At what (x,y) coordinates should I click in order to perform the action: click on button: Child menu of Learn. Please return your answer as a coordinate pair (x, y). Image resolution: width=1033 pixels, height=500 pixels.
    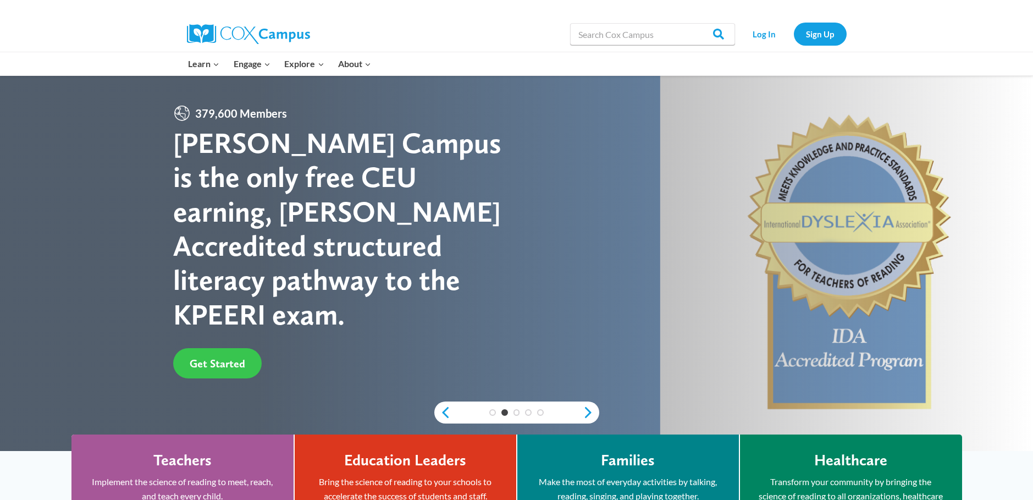
    Looking at the image, I should click on (204, 64).